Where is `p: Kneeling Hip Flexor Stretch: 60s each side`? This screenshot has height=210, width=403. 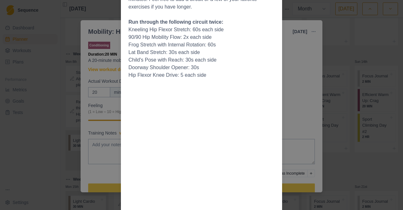
p: Kneeling Hip Flexor Stretch: 60s each side is located at coordinates (202, 30).